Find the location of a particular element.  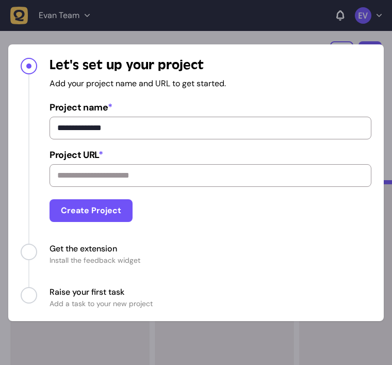

nav: Progress is located at coordinates (196, 183).